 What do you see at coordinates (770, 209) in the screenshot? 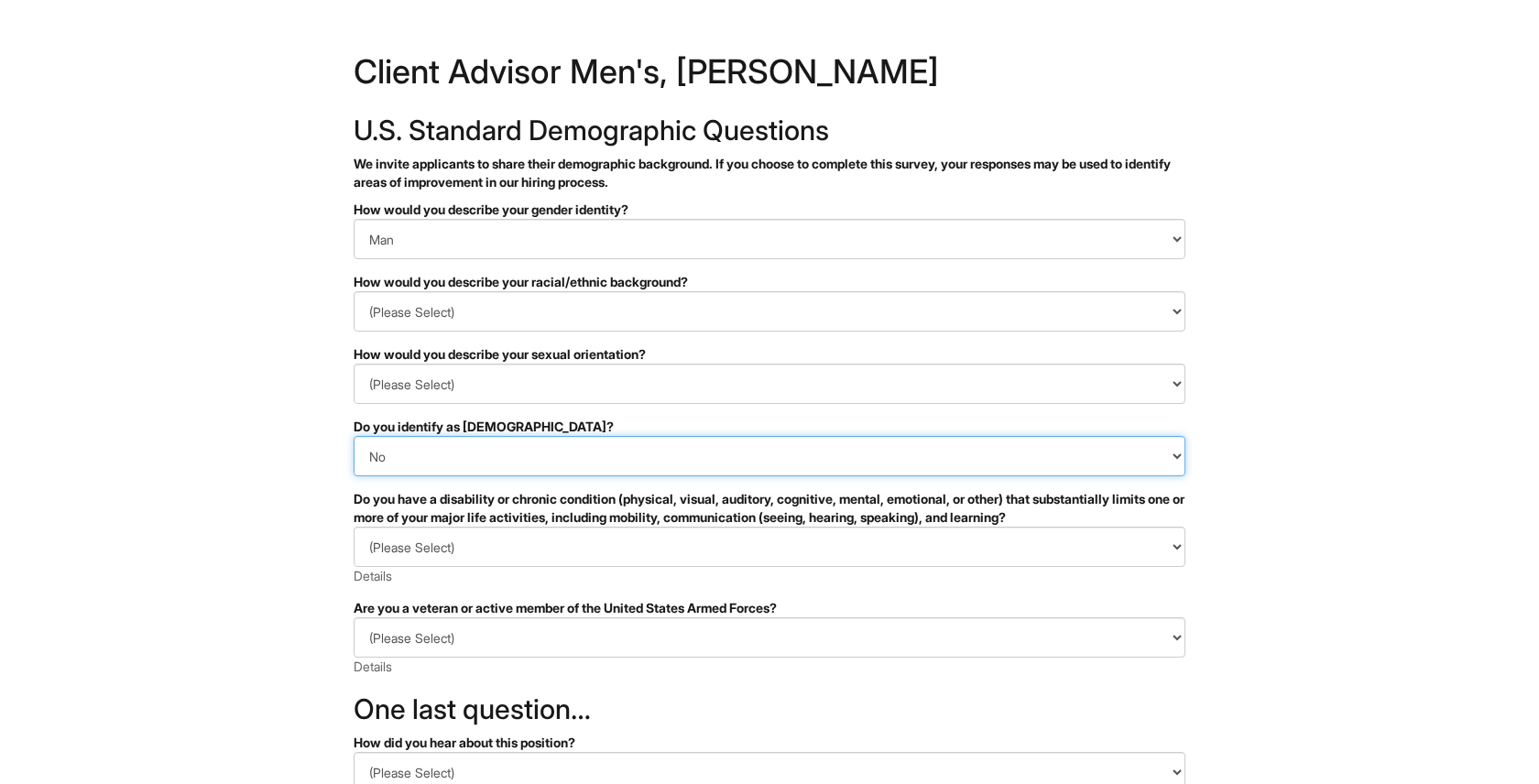
I see `div: How would you describe your gender identity?` at bounding box center [770, 209].